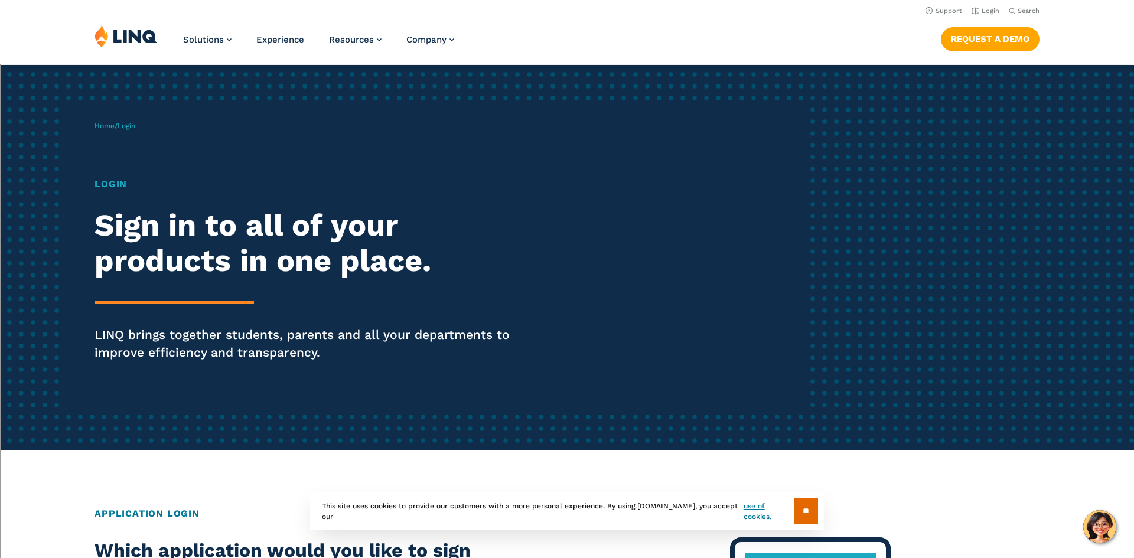  What do you see at coordinates (1100, 527) in the screenshot?
I see `button: Hello, have a question? Let’s chat.` at bounding box center [1100, 527].